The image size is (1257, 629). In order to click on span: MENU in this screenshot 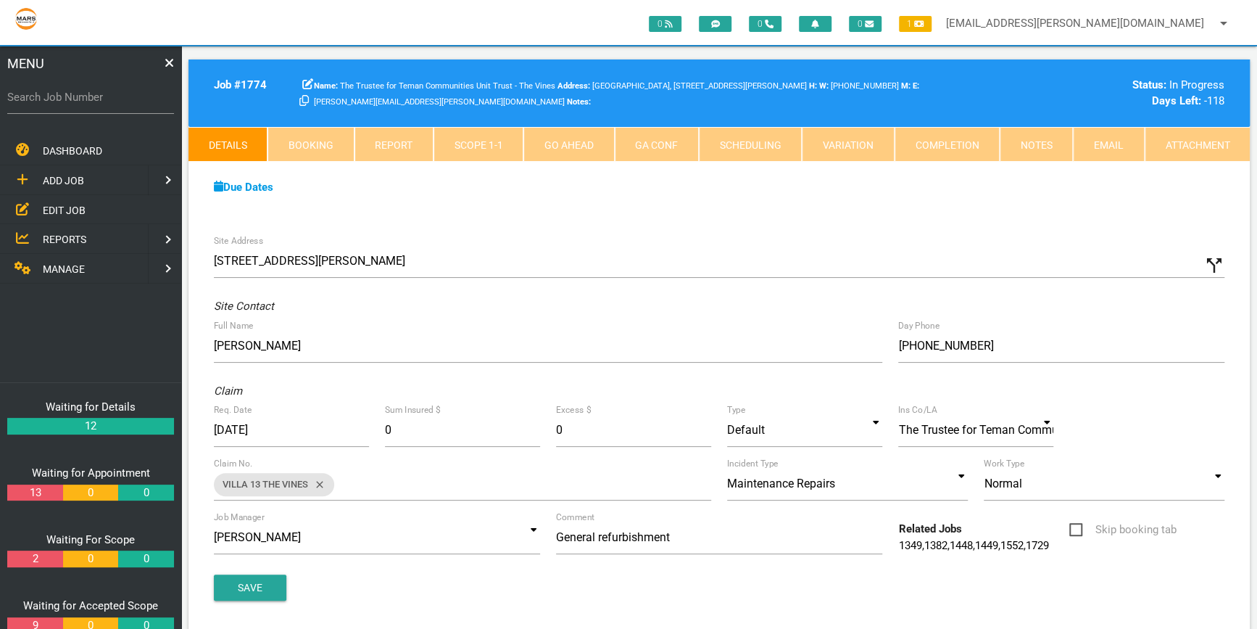, I will do `click(25, 63)`.